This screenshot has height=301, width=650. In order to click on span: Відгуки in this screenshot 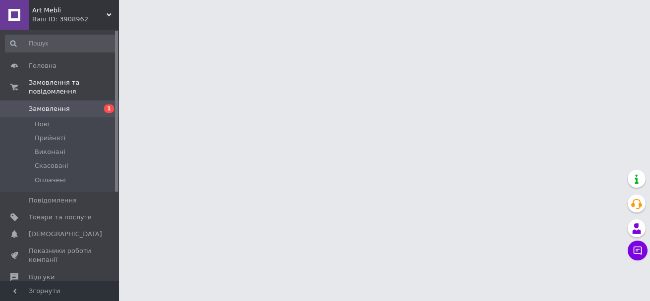, I will do `click(42, 277)`.